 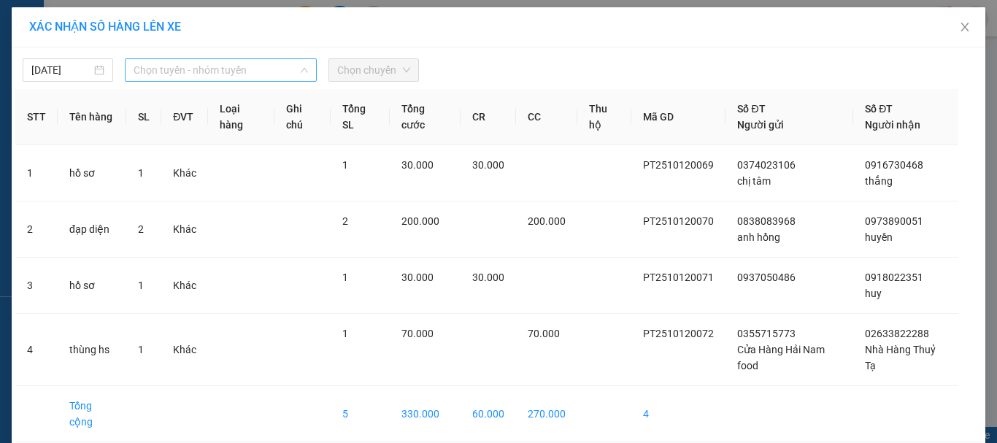 I want to click on td: 1, so click(x=36, y=173).